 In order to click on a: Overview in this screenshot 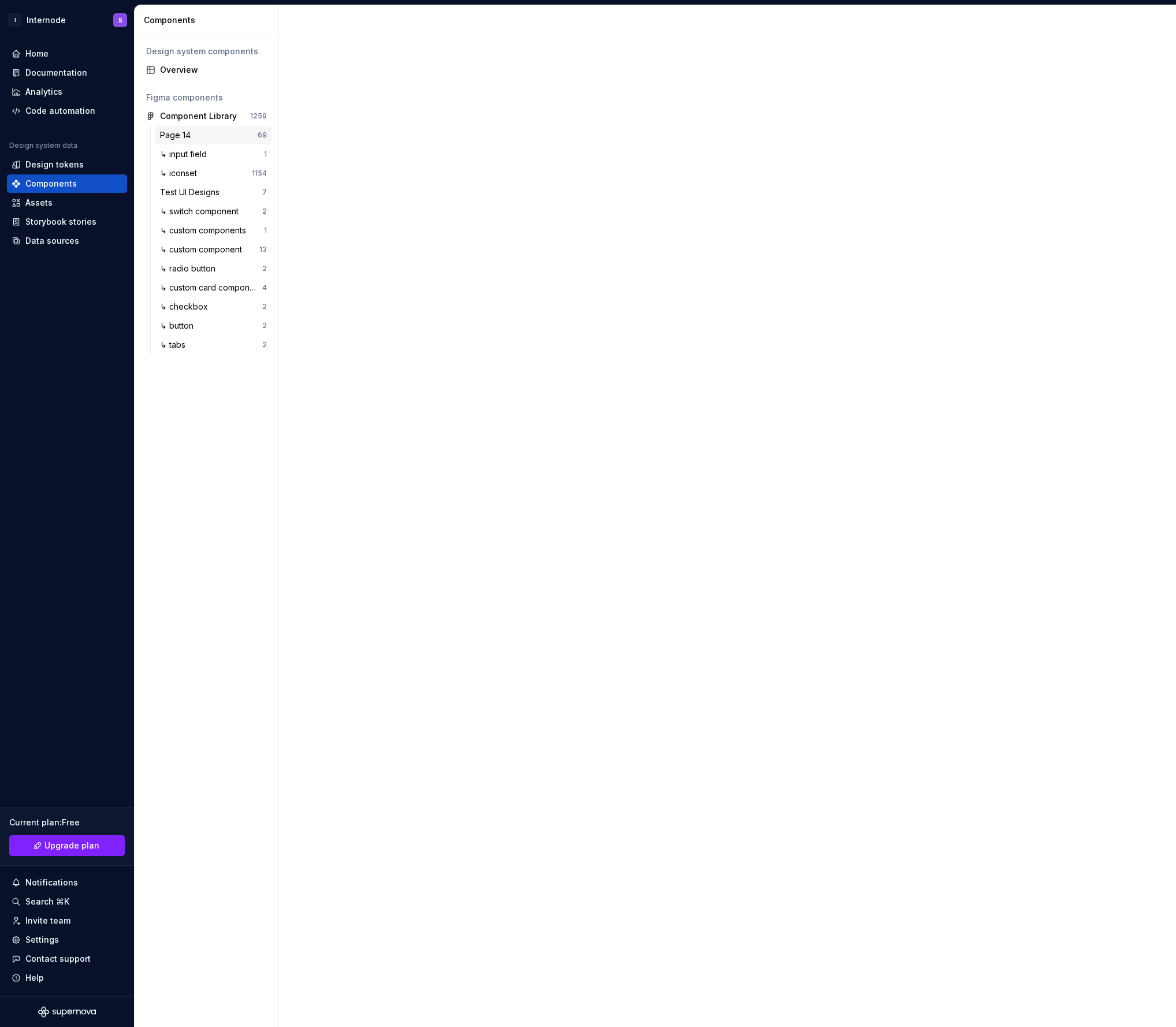, I will do `click(206, 70)`.